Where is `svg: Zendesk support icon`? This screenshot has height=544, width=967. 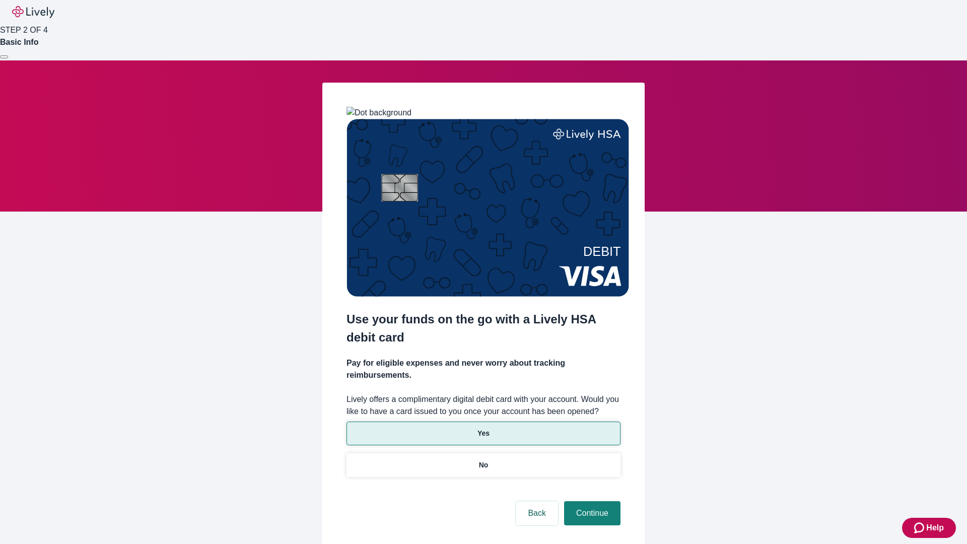
svg: Zendesk support icon is located at coordinates (920, 528).